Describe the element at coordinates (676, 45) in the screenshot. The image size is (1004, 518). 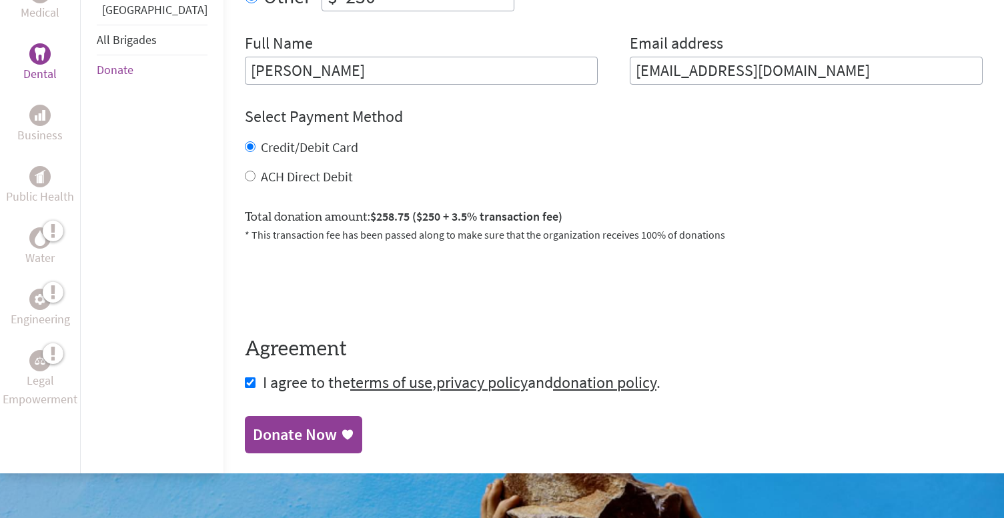
I see `label: Email address` at that location.